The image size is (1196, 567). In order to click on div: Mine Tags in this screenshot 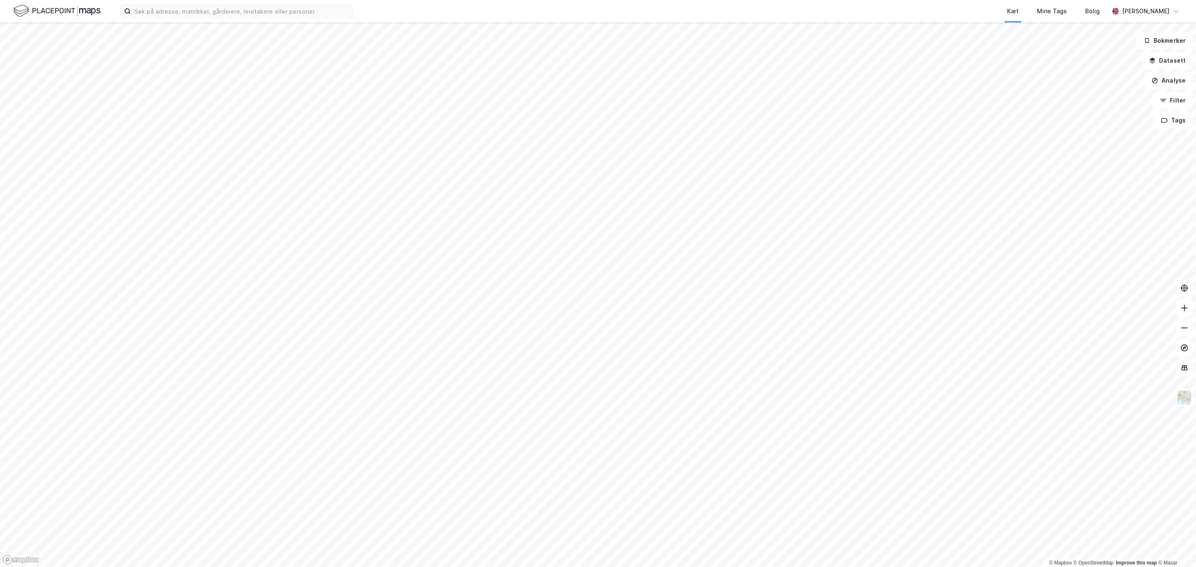, I will do `click(1052, 11)`.